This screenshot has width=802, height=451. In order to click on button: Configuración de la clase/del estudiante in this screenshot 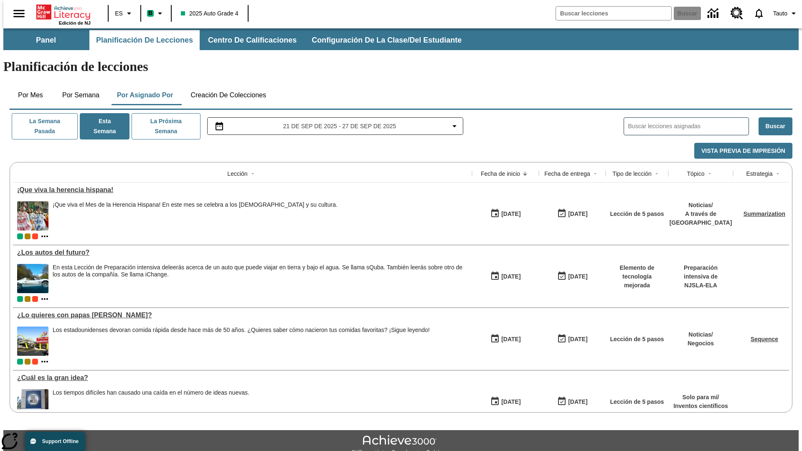, I will do `click(387, 40)`.